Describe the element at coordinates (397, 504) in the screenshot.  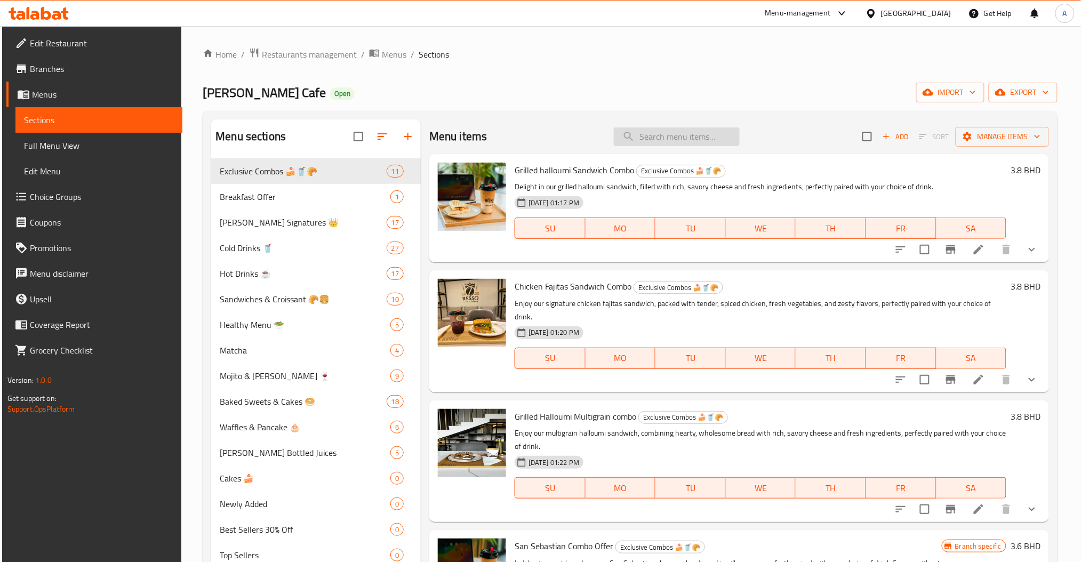
I see `span: 0` at that location.